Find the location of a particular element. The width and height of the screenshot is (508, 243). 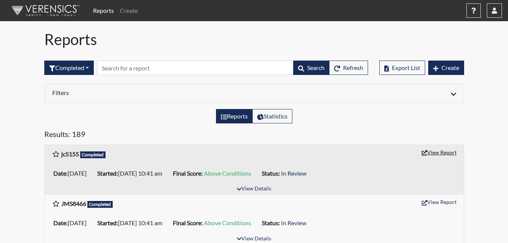

span: Search is located at coordinates (316, 67).